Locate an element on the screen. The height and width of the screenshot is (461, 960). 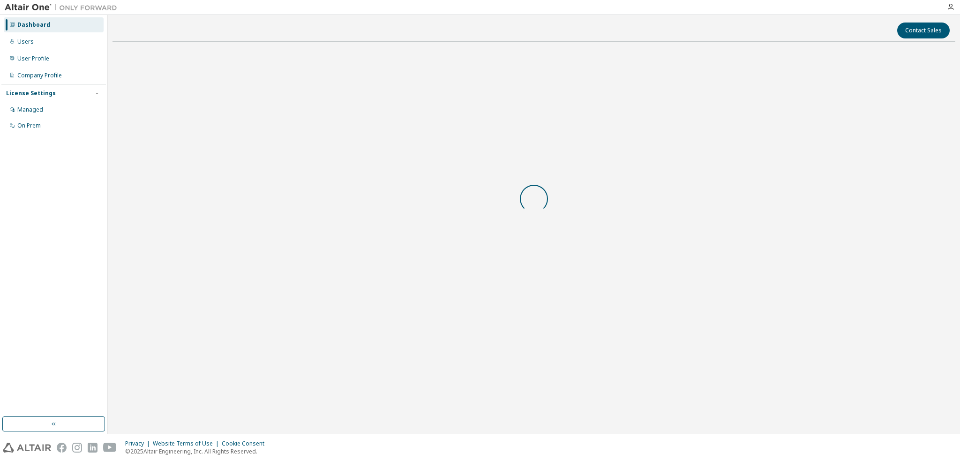
div: License Settings is located at coordinates (31, 93).